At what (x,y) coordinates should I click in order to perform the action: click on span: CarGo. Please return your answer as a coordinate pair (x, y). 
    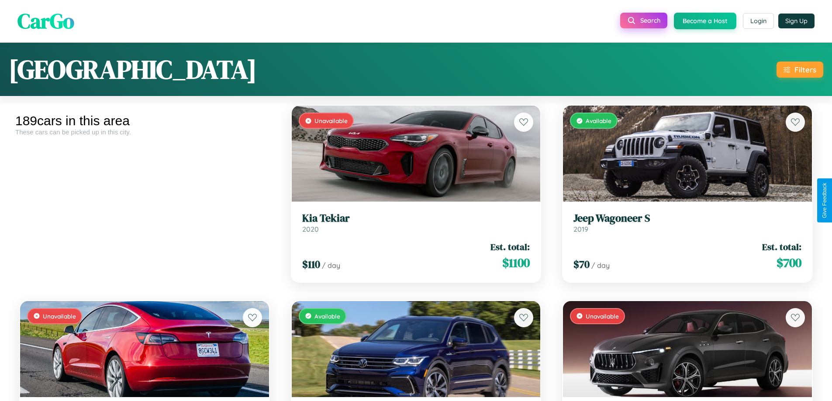
    Looking at the image, I should click on (46, 21).